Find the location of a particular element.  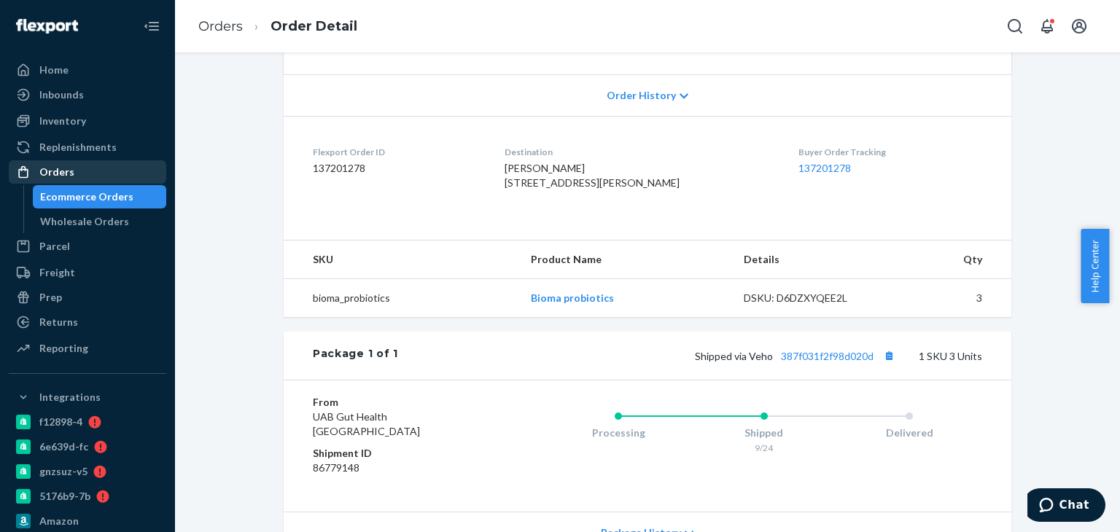

div: f12898-4 is located at coordinates (61, 422).